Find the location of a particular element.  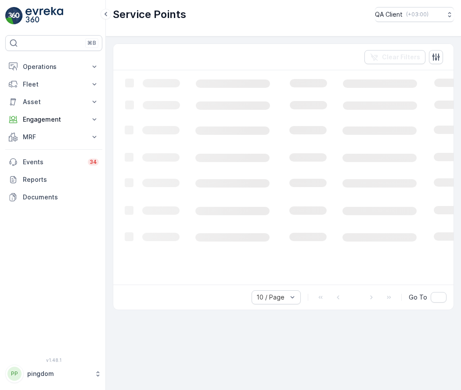

button: Operations is located at coordinates (54, 67).